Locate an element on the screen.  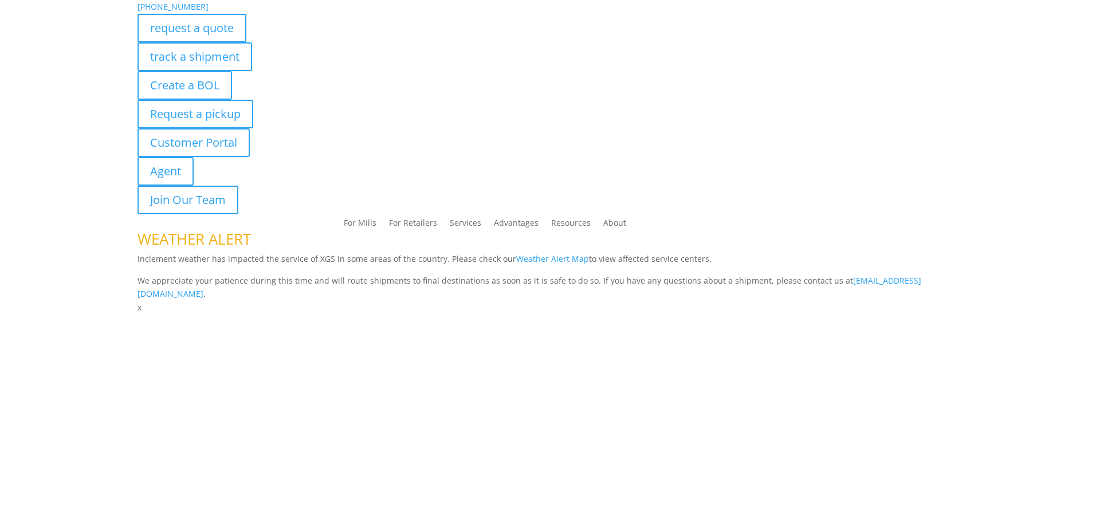
a: track a shipment is located at coordinates (195, 57).